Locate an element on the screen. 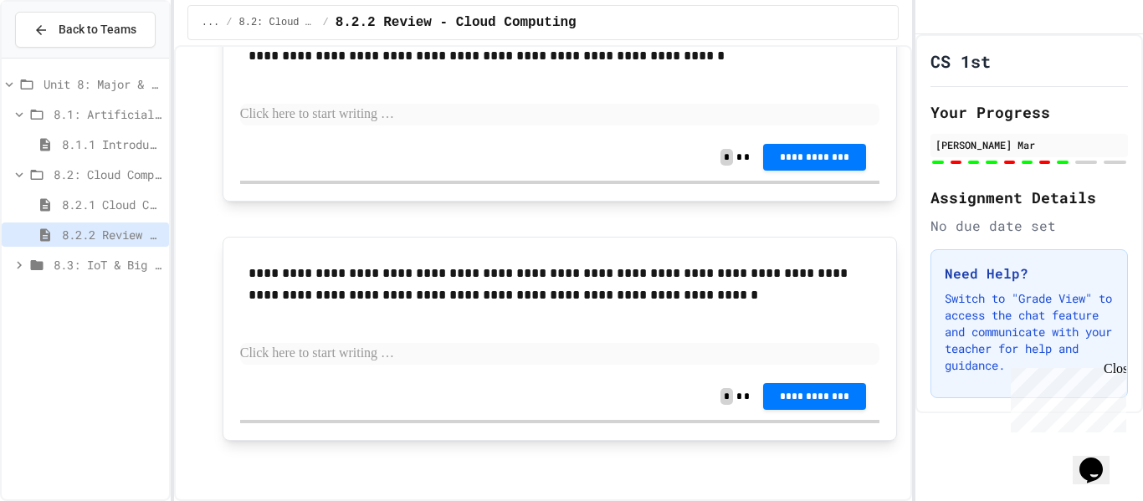 This screenshot has width=1143, height=501. span: 8.1: Artificial Intelligence Basics is located at coordinates (108, 114).